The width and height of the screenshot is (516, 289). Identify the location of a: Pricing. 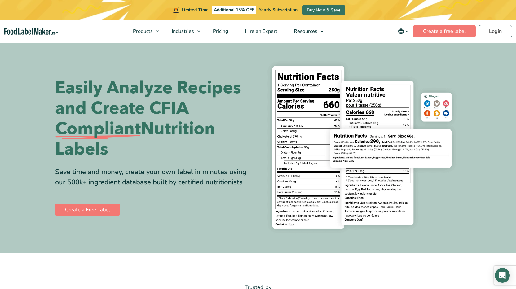
(220, 31).